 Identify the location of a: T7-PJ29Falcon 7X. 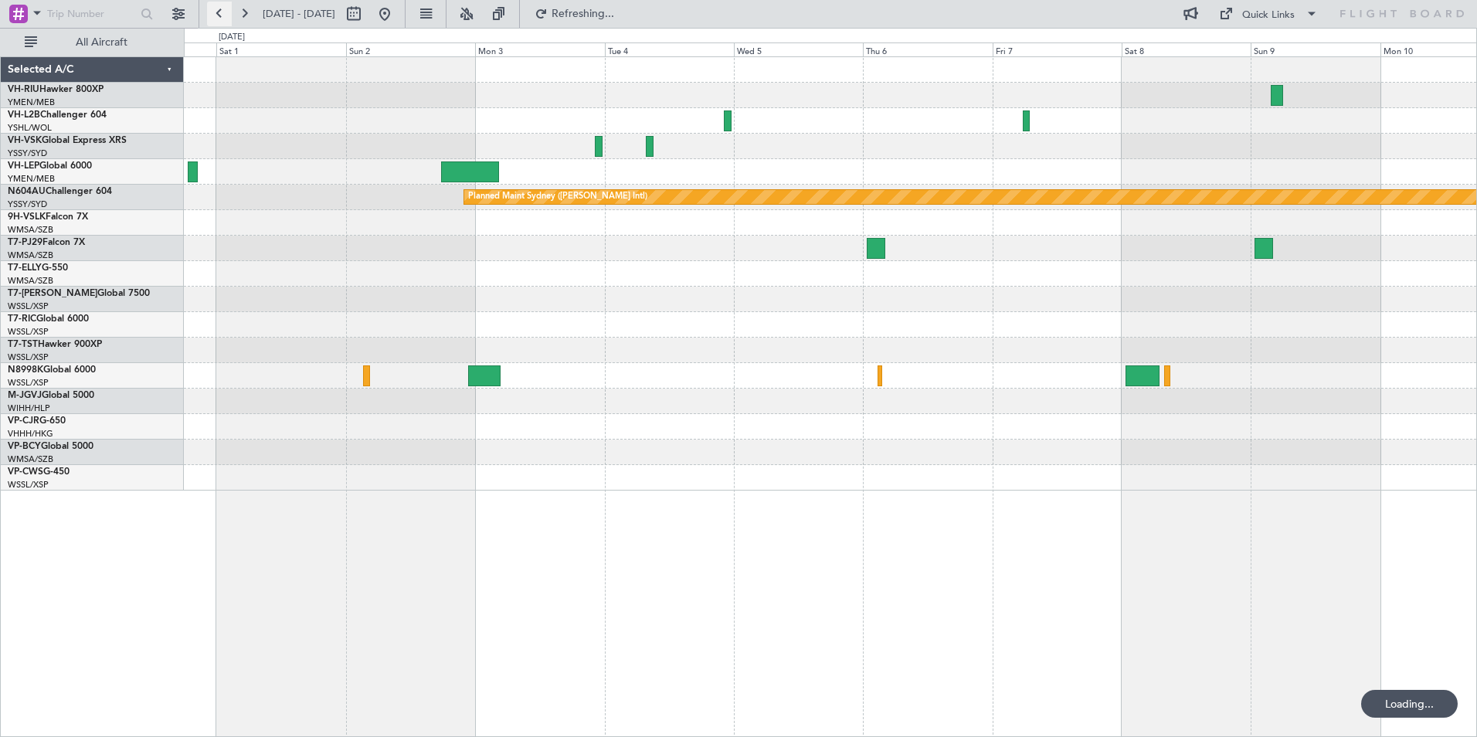
(46, 243).